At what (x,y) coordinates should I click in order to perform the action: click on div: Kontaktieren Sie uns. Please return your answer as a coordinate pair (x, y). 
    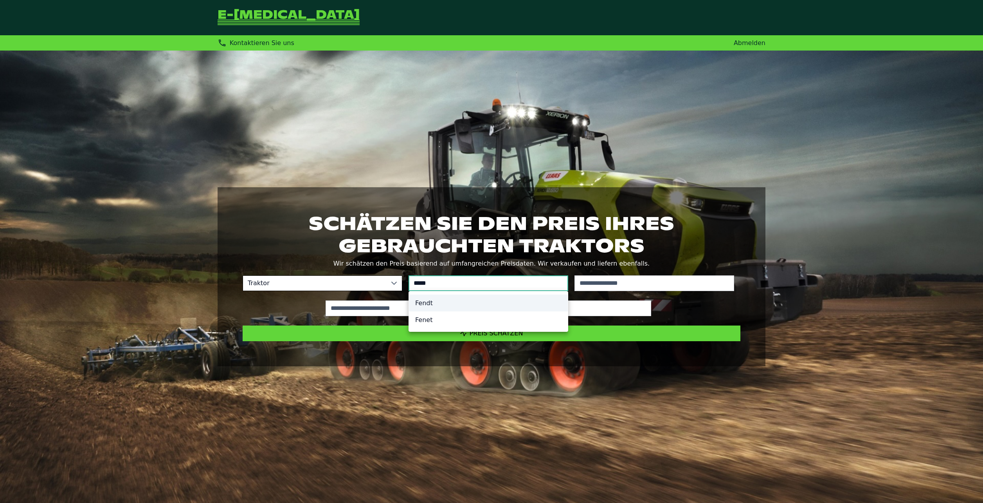
    Looking at the image, I should click on (256, 43).